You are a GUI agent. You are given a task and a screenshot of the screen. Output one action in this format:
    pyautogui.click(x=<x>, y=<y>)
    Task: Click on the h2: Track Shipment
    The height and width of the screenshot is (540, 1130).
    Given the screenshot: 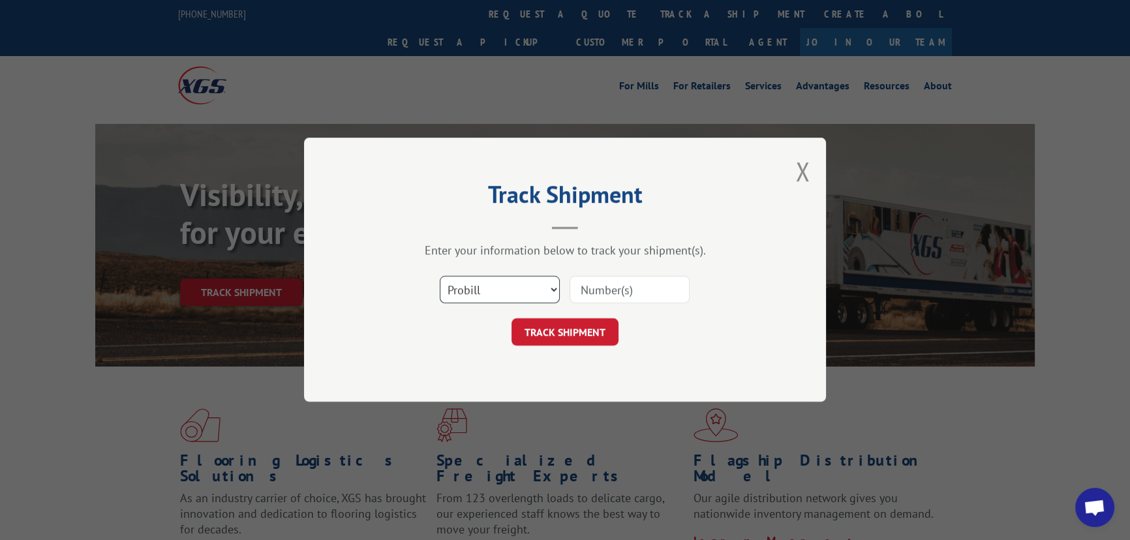 What is the action you would take?
    pyautogui.click(x=565, y=198)
    